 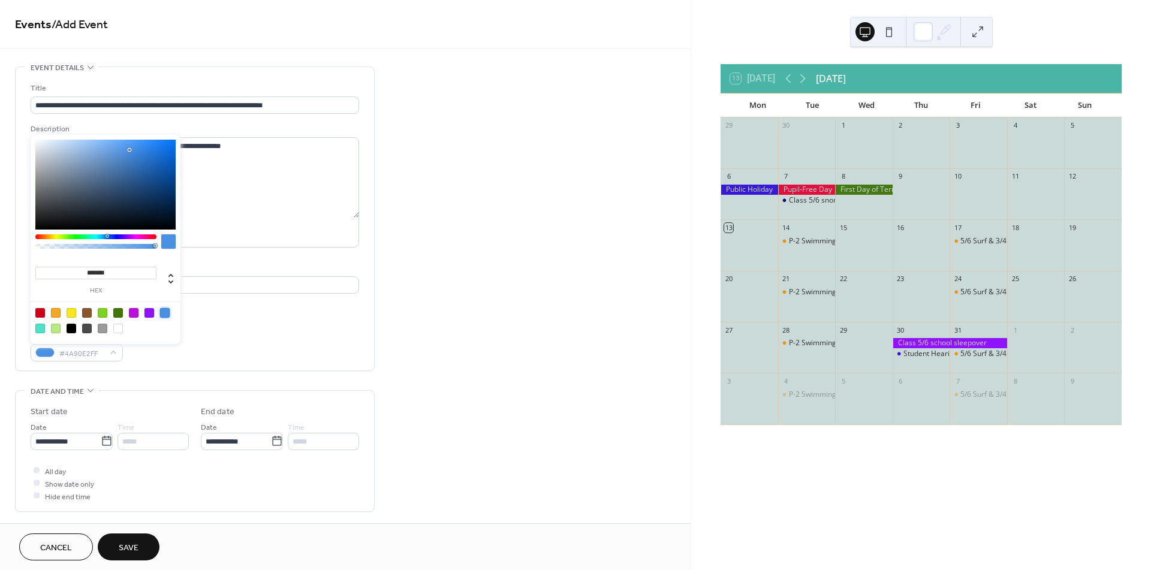 What do you see at coordinates (128, 548) in the screenshot?
I see `span: Save` at bounding box center [128, 548].